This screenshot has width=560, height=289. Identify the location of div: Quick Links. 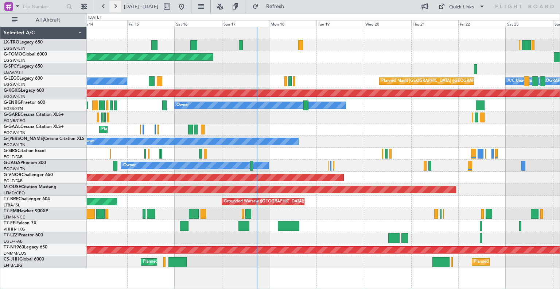
(462, 7).